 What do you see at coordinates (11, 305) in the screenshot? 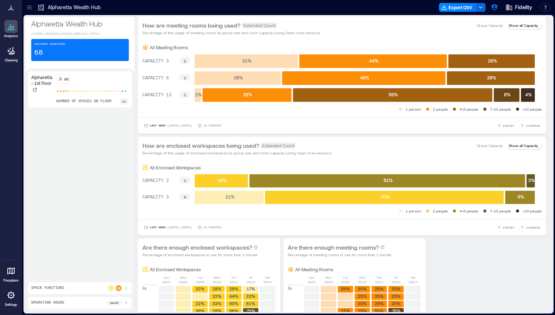
I see `p: Settings` at bounding box center [11, 305].